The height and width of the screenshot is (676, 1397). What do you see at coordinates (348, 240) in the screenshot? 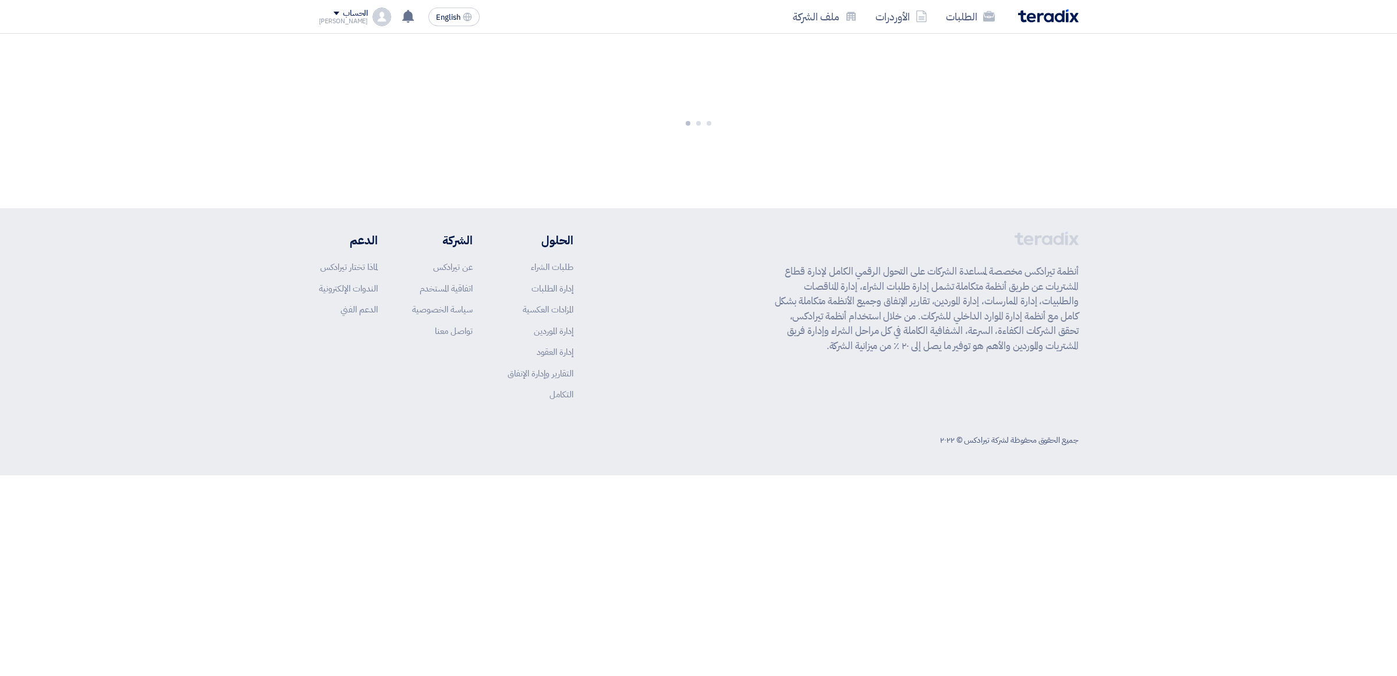
I see `li: الدعم` at bounding box center [348, 240].